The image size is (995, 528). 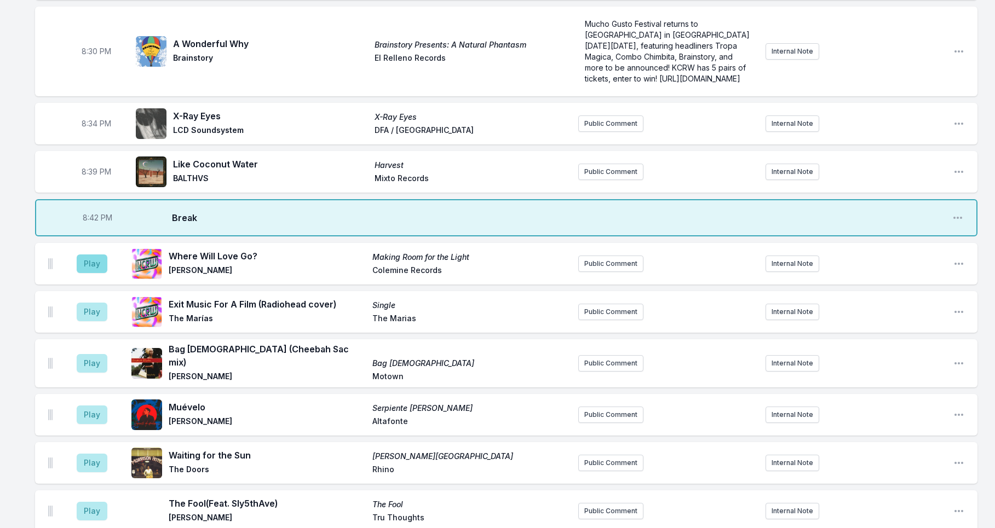 What do you see at coordinates (151, 172) in the screenshot?
I see `img: Harvest` at bounding box center [151, 172].